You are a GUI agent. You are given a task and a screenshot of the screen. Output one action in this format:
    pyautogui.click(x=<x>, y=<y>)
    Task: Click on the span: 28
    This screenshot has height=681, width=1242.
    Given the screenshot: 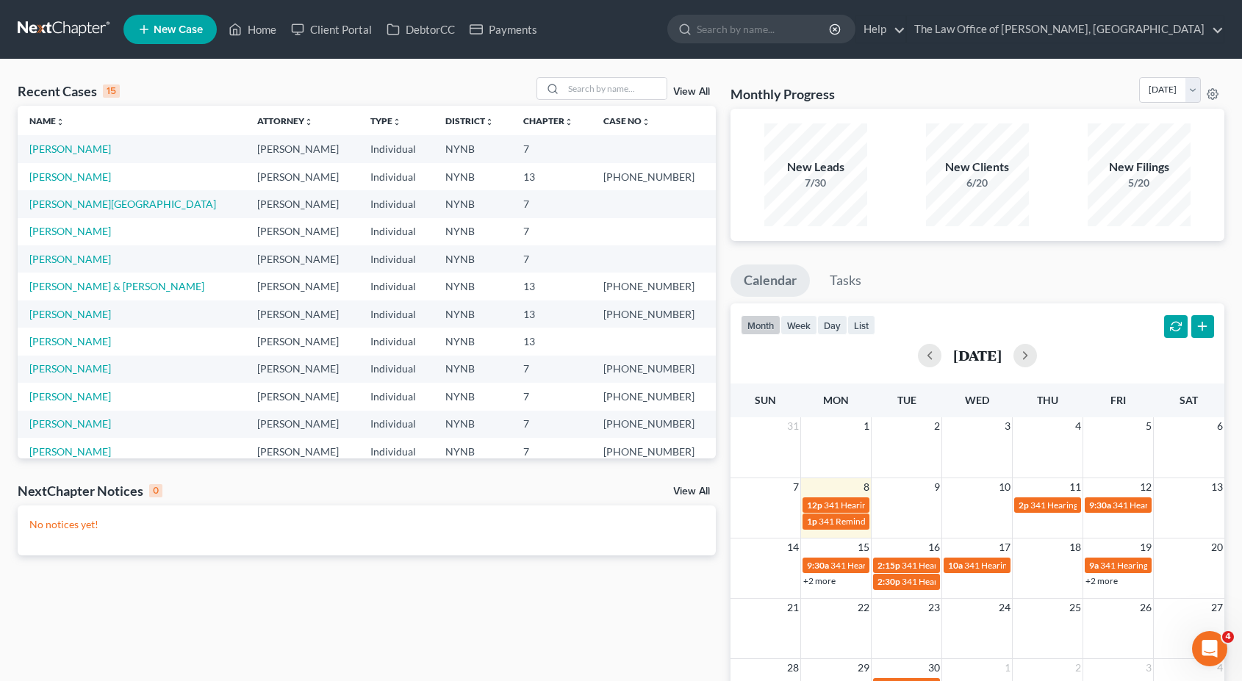 What is the action you would take?
    pyautogui.click(x=793, y=668)
    